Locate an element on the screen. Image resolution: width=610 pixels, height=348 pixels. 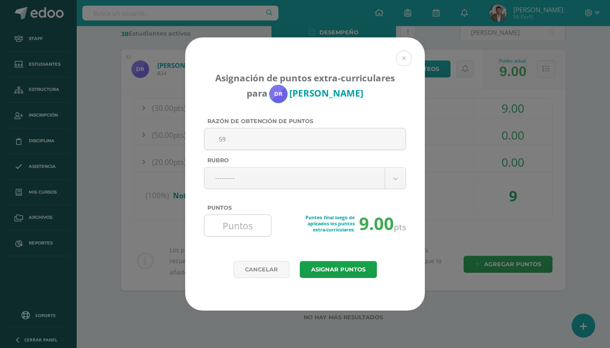
label: Razón de obtención de puntos is located at coordinates (305, 121).